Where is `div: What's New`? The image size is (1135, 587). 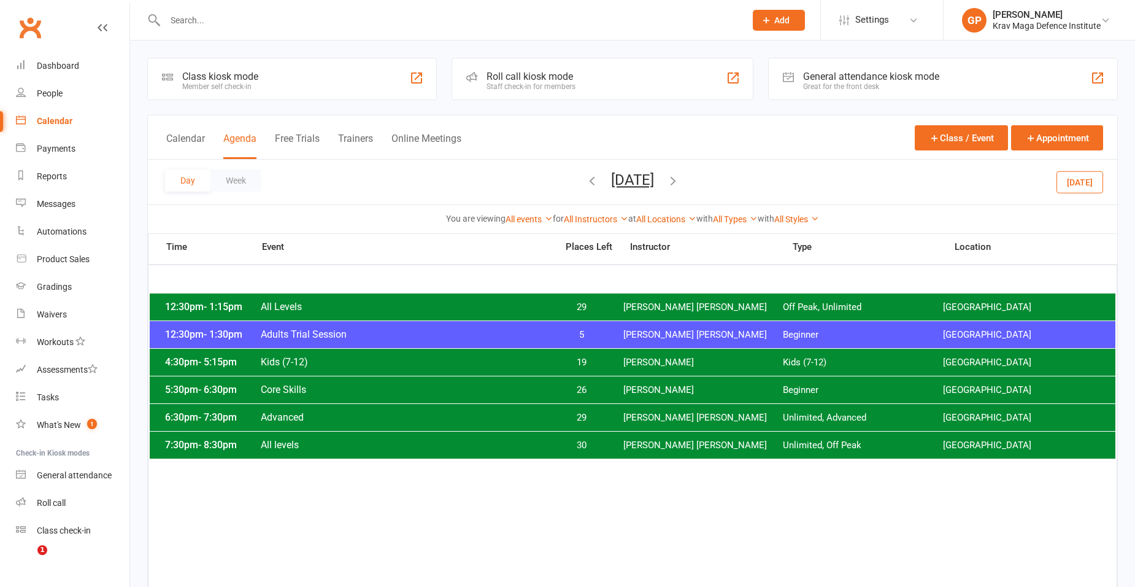
div: What's New is located at coordinates (59, 425).